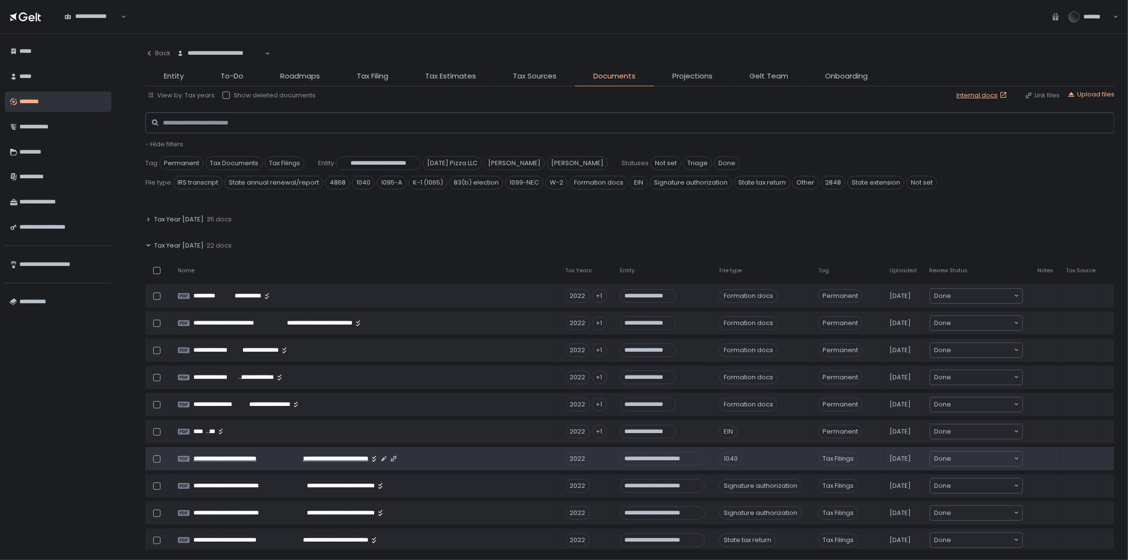  What do you see at coordinates (730, 459) in the screenshot?
I see `div: 1040` at bounding box center [730, 459].